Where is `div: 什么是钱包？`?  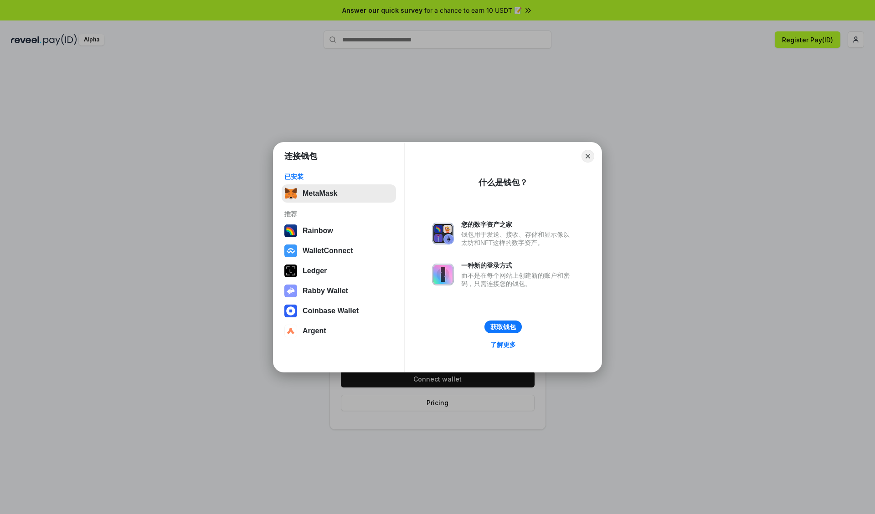
div: 什么是钱包？ is located at coordinates (503, 183).